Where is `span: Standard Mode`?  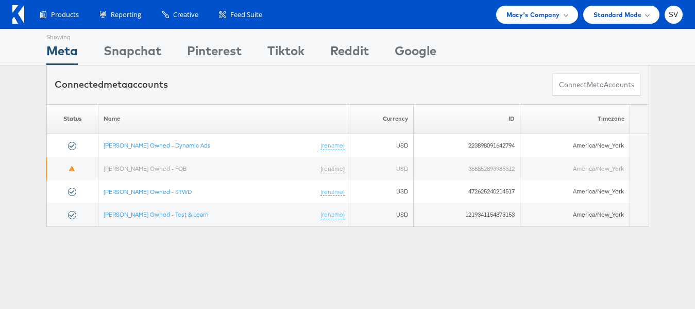
span: Standard Mode is located at coordinates (617, 14).